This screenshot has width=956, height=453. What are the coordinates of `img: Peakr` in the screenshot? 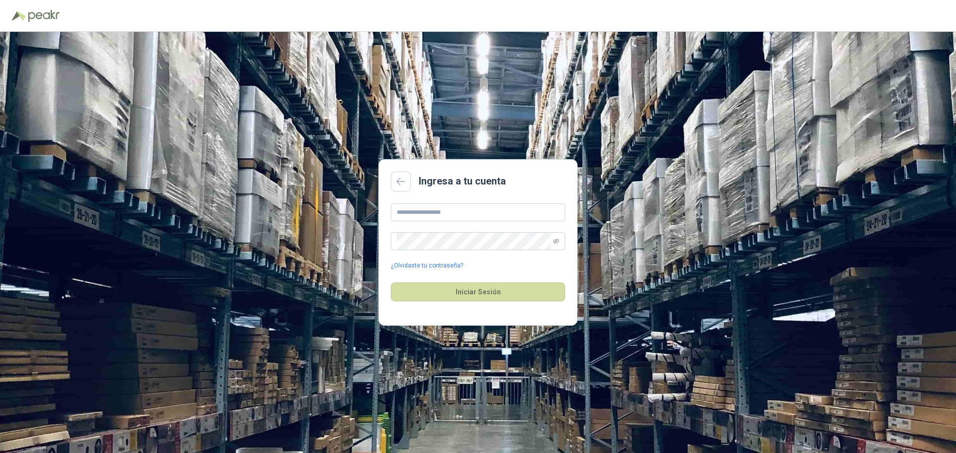 It's located at (44, 16).